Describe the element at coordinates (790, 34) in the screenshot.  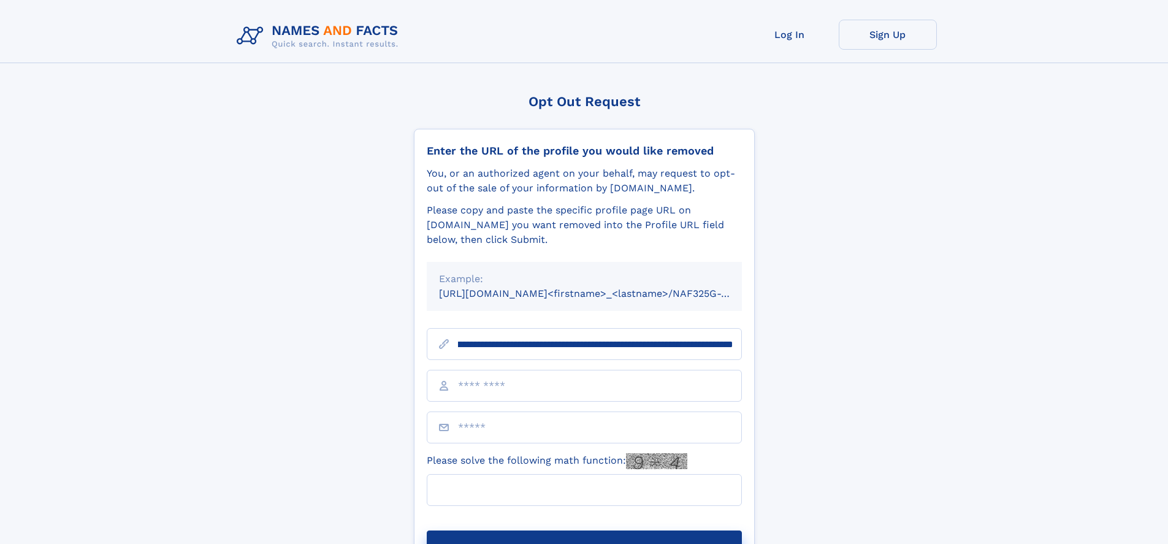
I see `a: Log In` at that location.